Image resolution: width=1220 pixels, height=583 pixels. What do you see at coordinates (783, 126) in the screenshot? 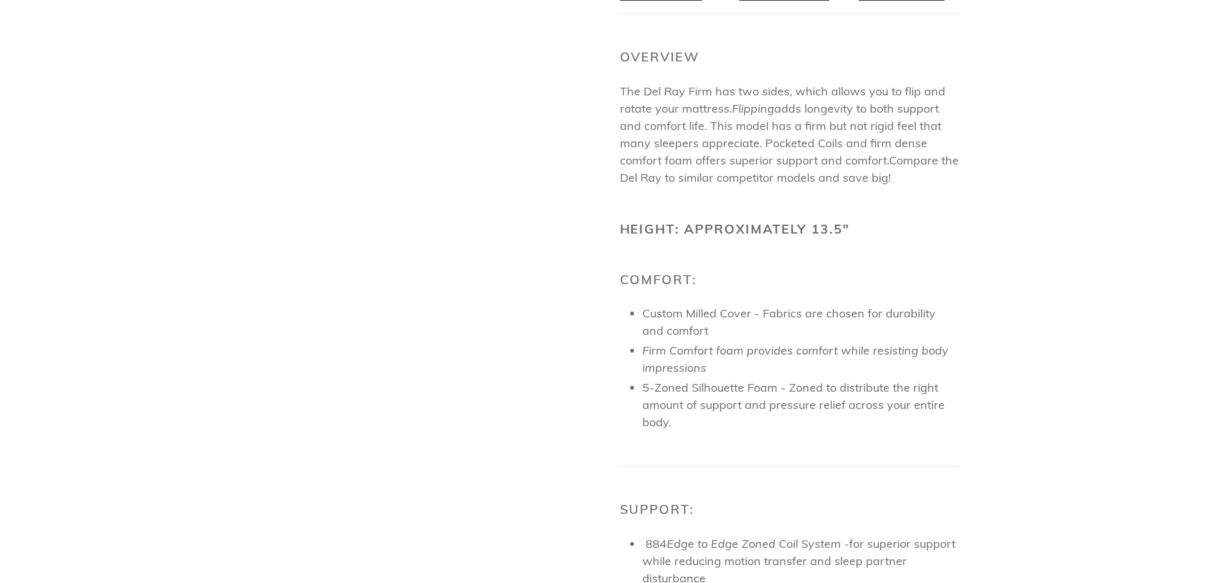
I see `span: The Del Ray Firm has two sides, which allows you to flip and rotate your mattress. adds longevity...` at bounding box center [783, 126].